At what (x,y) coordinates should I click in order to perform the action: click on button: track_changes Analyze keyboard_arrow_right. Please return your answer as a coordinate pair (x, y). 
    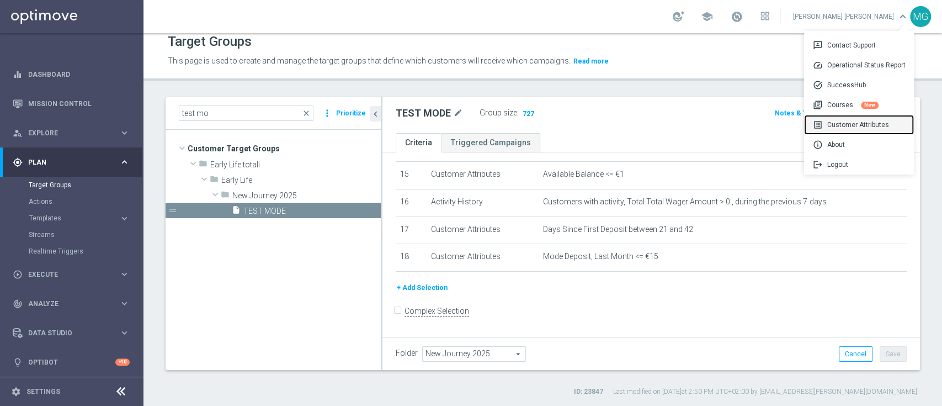
    Looking at the image, I should click on (71, 303).